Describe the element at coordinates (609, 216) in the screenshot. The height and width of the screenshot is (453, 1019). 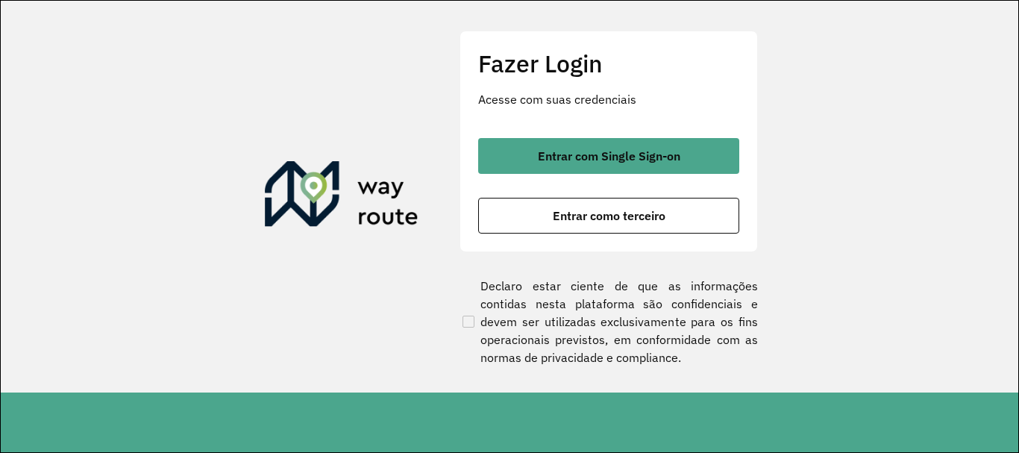
I see `span: Entrar como terceiro` at that location.